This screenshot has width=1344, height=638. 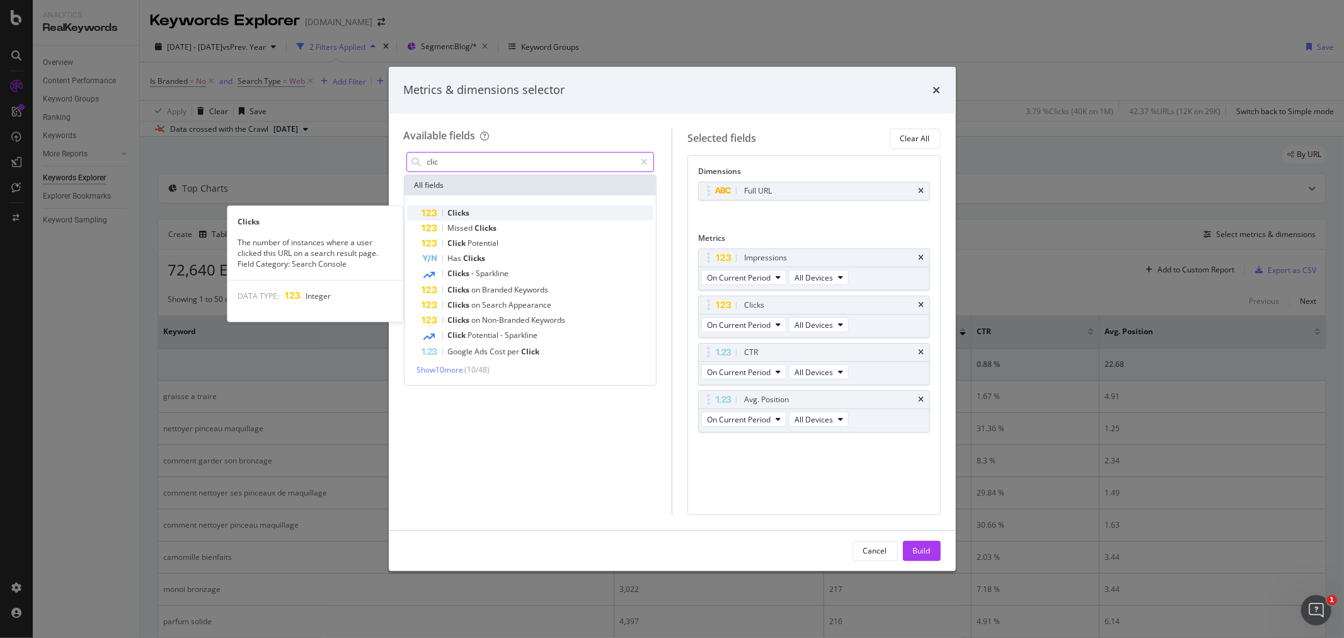 I want to click on span: 1, so click(x=1332, y=600).